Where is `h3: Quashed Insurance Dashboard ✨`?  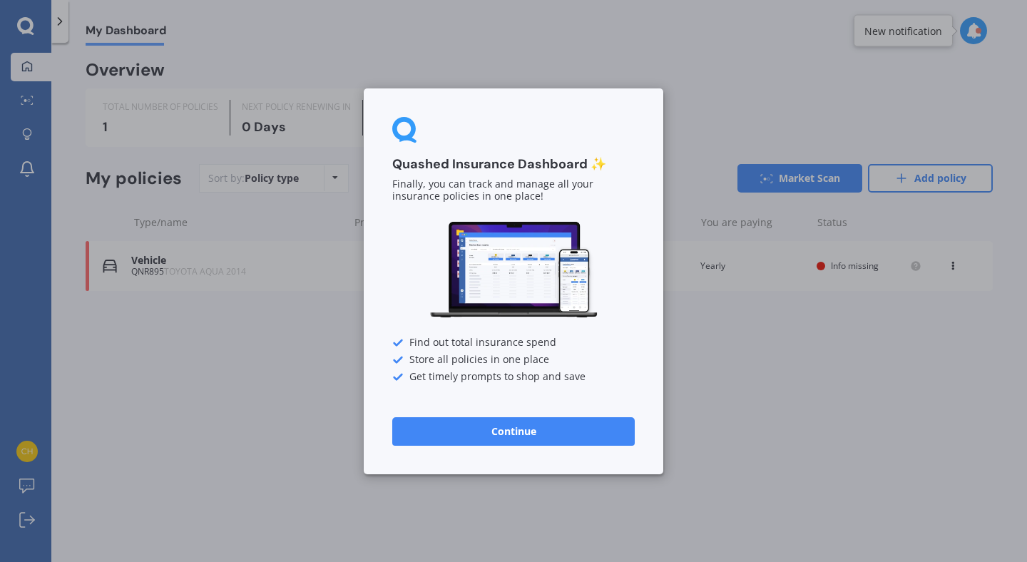
h3: Quashed Insurance Dashboard ✨ is located at coordinates (514, 164).